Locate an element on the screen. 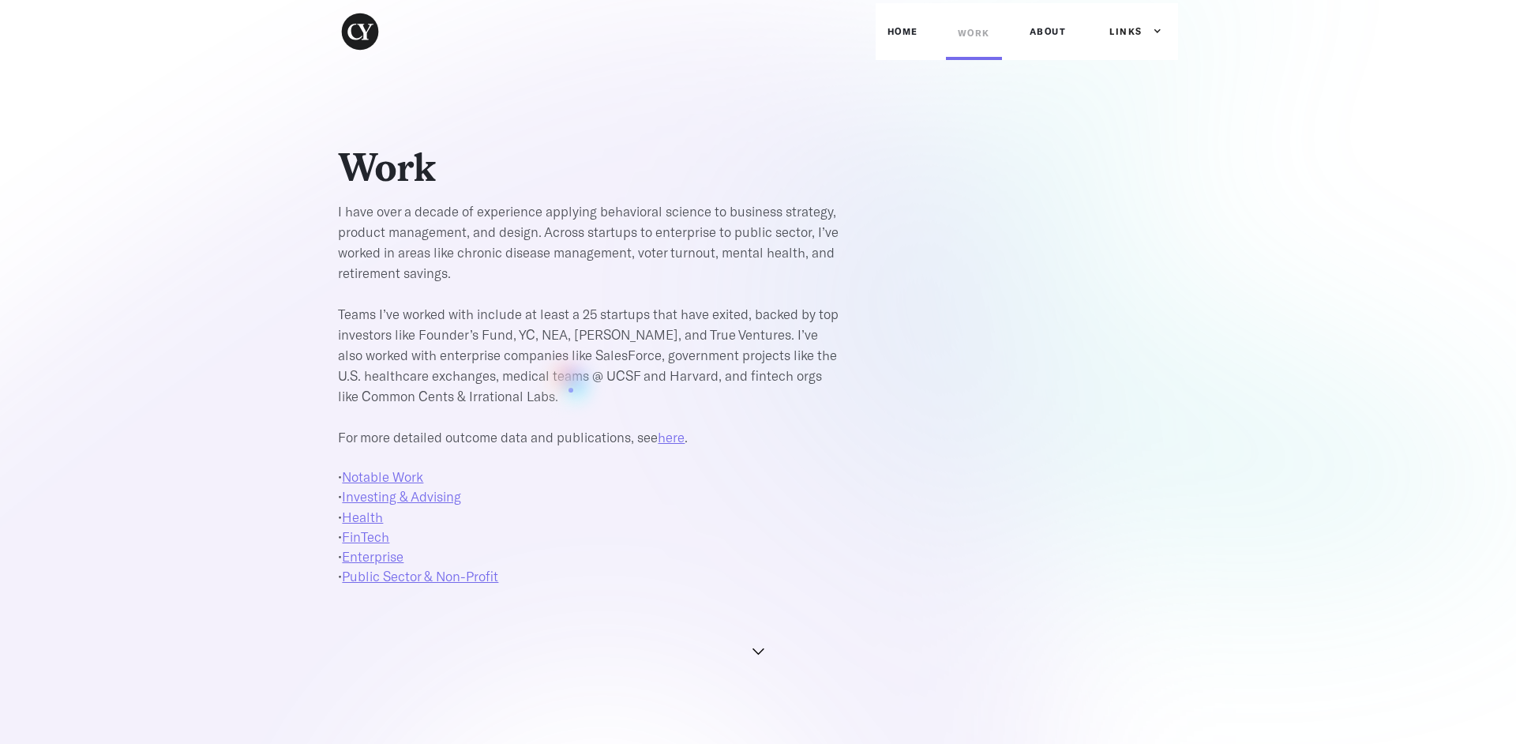 The image size is (1516, 744). a: Notable Work is located at coordinates (382, 476).